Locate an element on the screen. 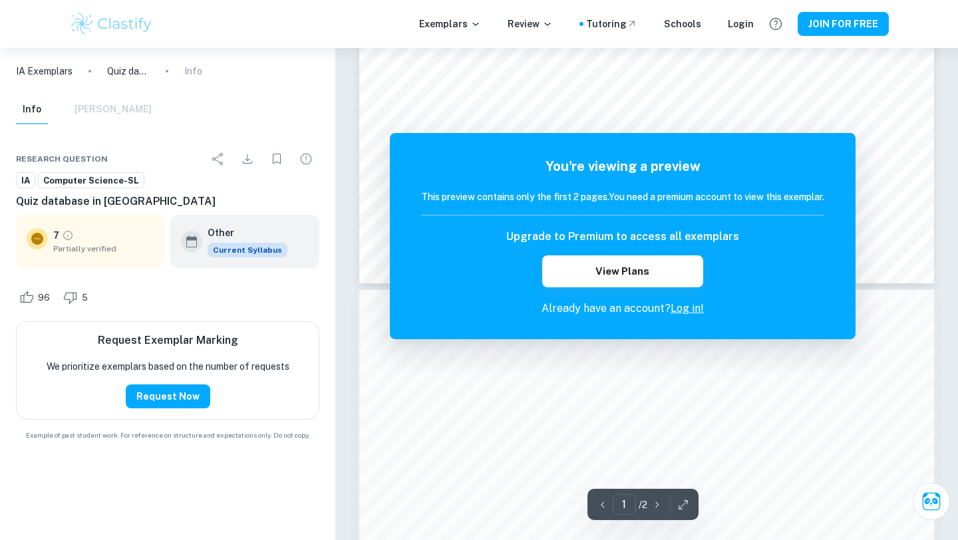 Image resolution: width=958 pixels, height=540 pixels. a: Log in! is located at coordinates (687, 308).